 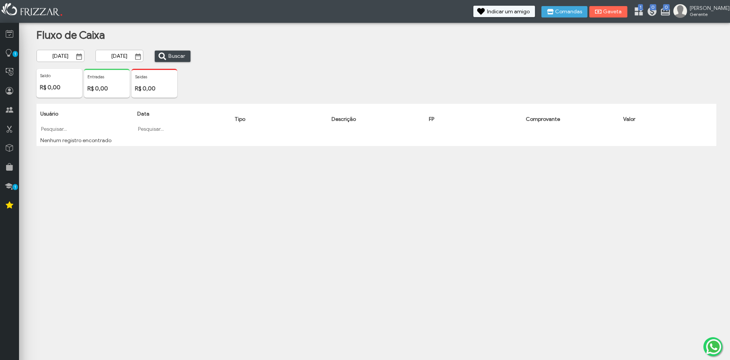 I want to click on th: Descrição, so click(x=376, y=119).